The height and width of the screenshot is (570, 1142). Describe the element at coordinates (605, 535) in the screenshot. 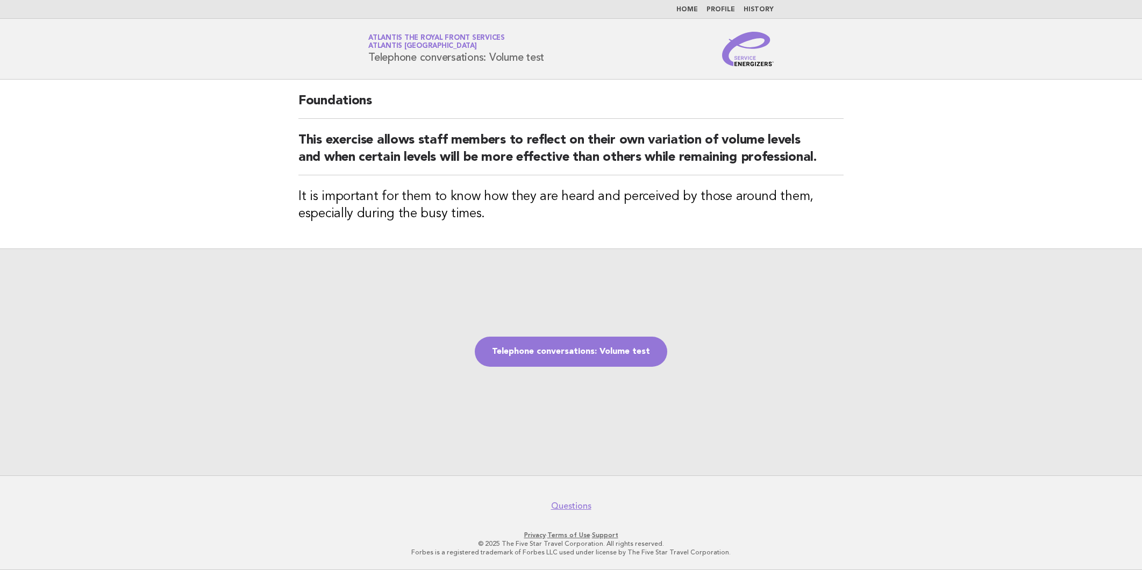

I see `a: Support` at that location.